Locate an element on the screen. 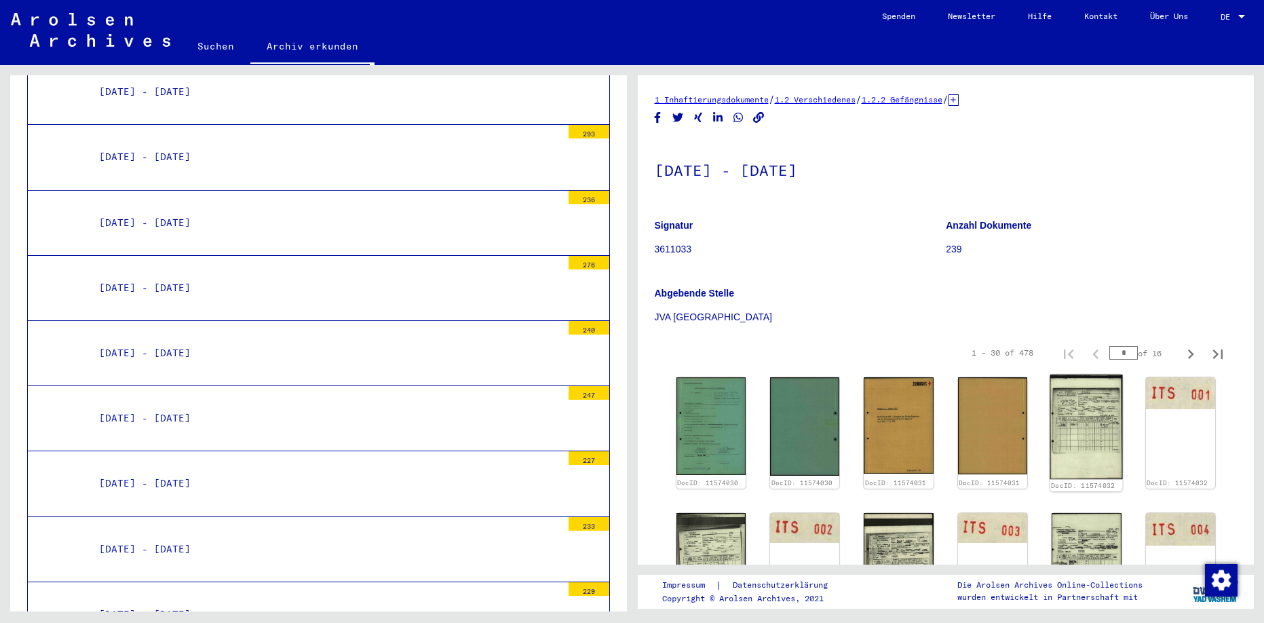  div: 236 is located at coordinates (589, 197).